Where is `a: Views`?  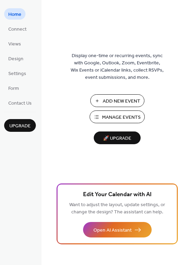 a: Views is located at coordinates (14, 43).